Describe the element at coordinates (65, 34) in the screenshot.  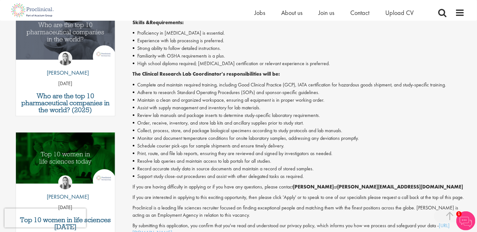
I see `img: Top 10 pharmaceutical companies in the world 2025` at that location.